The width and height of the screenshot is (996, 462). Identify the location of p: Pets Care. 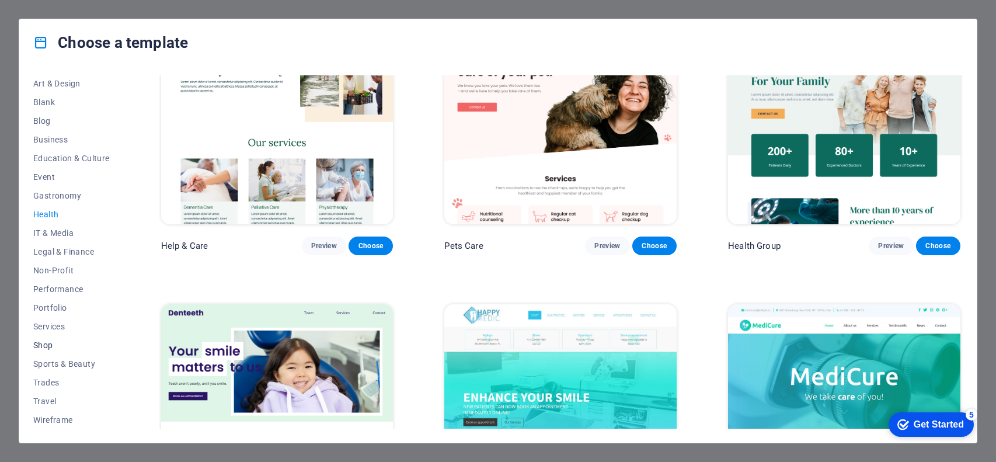
(463, 246).